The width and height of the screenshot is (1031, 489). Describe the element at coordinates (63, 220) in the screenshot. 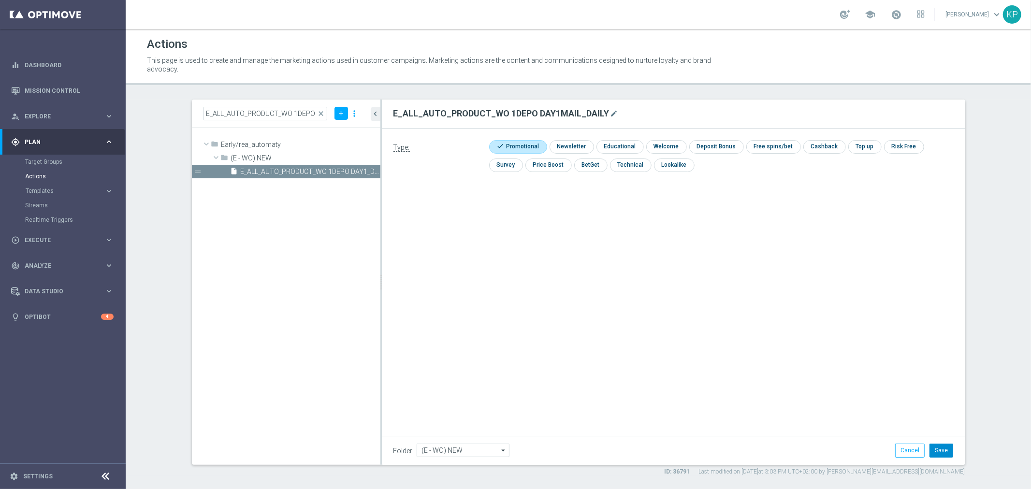

I see `a: Realtime Triggers` at that location.